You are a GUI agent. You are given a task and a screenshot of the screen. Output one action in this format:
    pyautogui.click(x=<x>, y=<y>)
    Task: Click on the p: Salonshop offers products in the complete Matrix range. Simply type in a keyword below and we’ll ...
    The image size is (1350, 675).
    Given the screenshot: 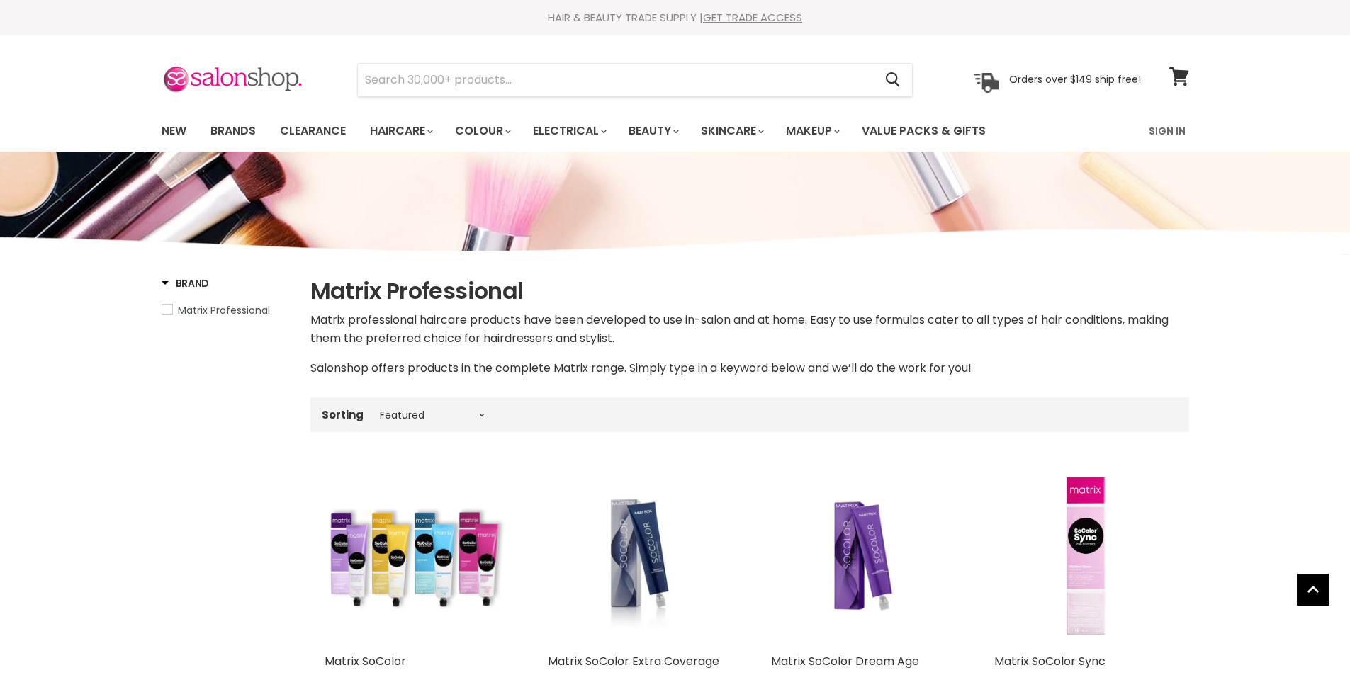 What is the action you would take?
    pyautogui.click(x=750, y=369)
    